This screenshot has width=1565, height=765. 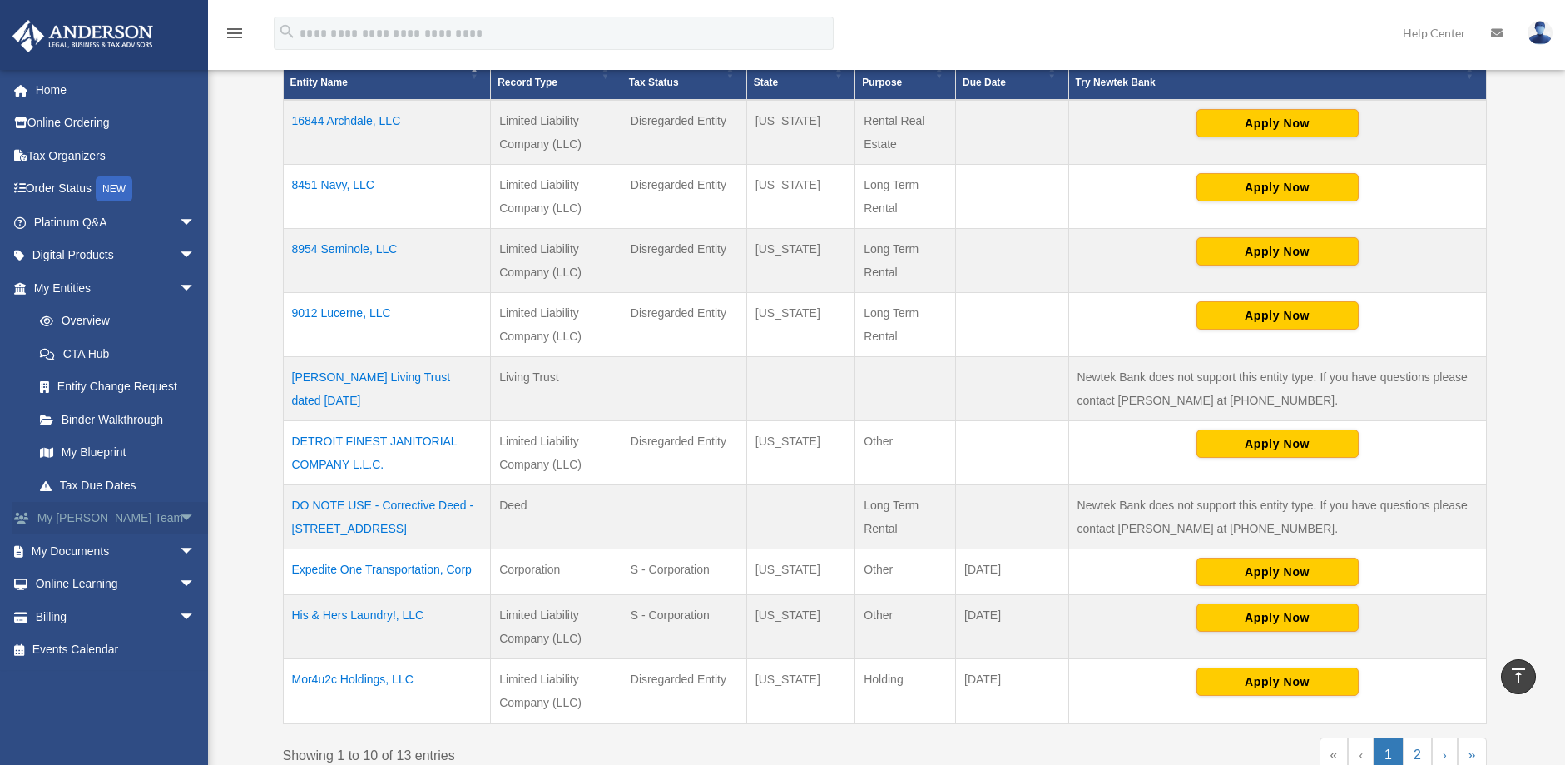 What do you see at coordinates (387, 691) in the screenshot?
I see `td: Mor4u2c Holdings, LLC` at bounding box center [387, 691].